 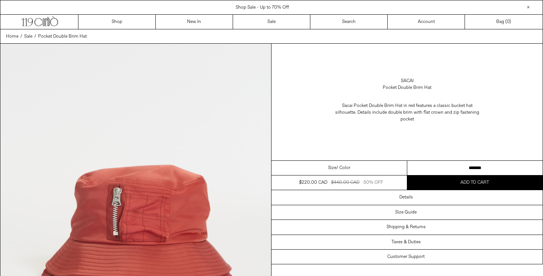 What do you see at coordinates (345, 183) in the screenshot?
I see `div: $440.00 CAD` at bounding box center [345, 183].